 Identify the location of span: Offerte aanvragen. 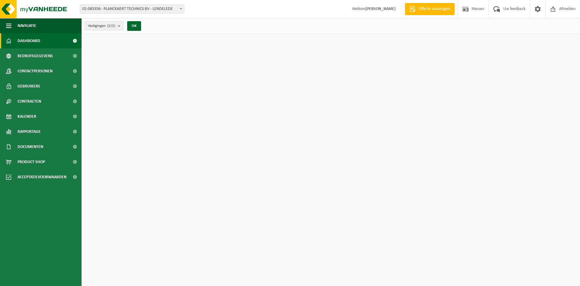
(435, 9).